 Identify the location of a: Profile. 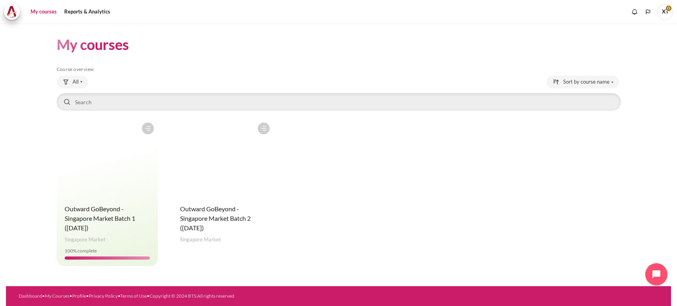
(79, 296).